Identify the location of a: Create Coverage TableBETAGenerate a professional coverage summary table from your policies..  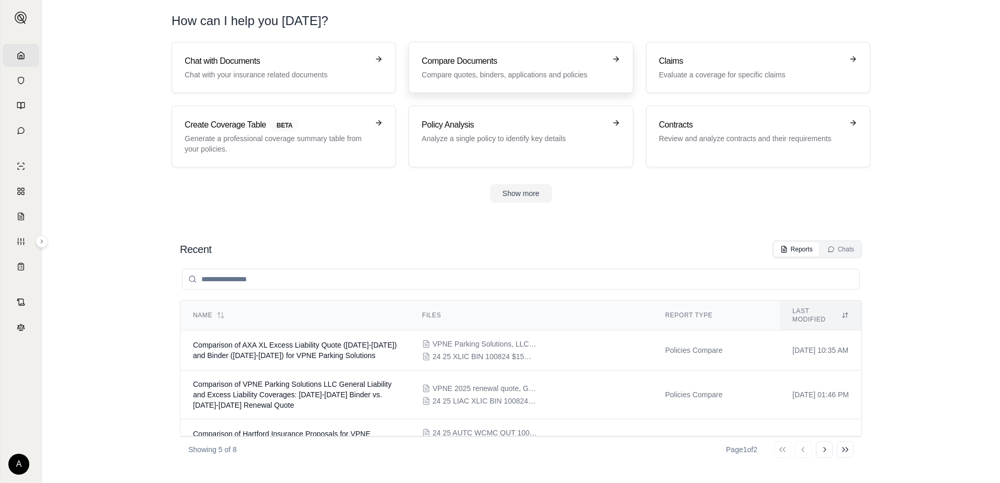
(283, 136).